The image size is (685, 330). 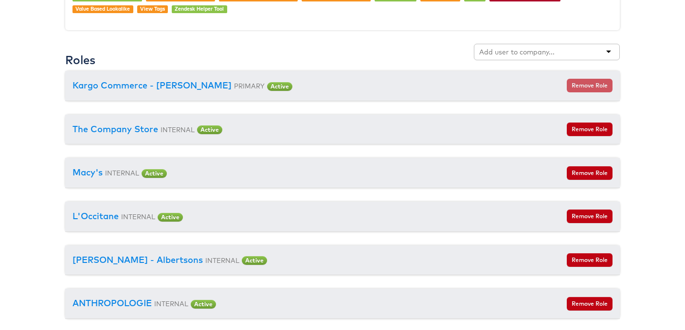 What do you see at coordinates (115, 129) in the screenshot?
I see `a: The Company Store` at bounding box center [115, 129].